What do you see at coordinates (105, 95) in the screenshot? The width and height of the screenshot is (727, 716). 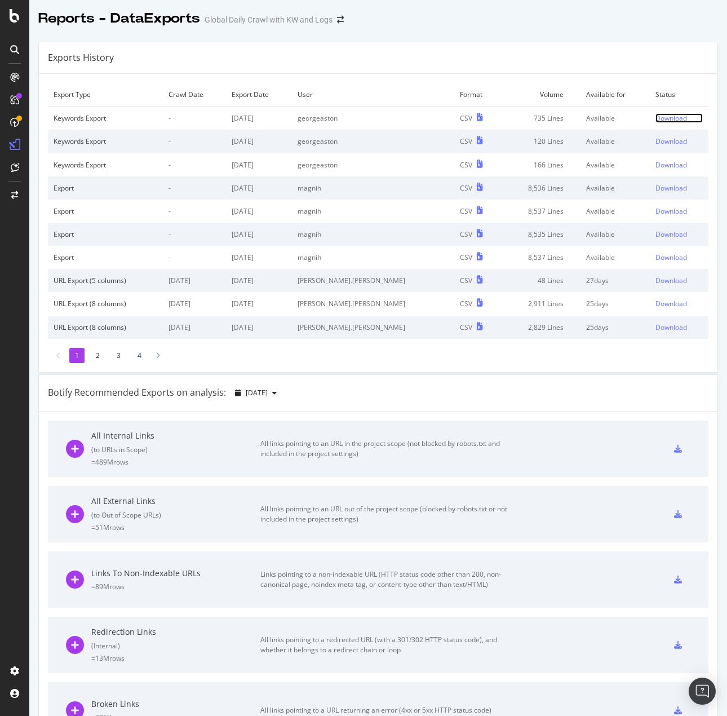 I see `td: Export Type` at bounding box center [105, 95].